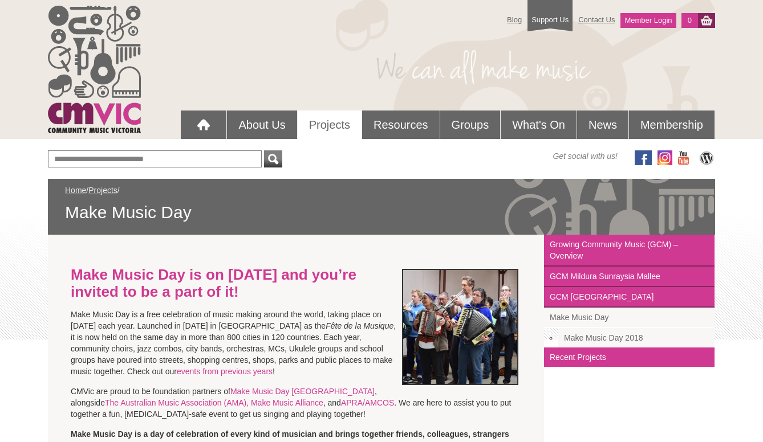 This screenshot has width=763, height=442. What do you see at coordinates (514, 19) in the screenshot?
I see `a: Blog` at bounding box center [514, 19].